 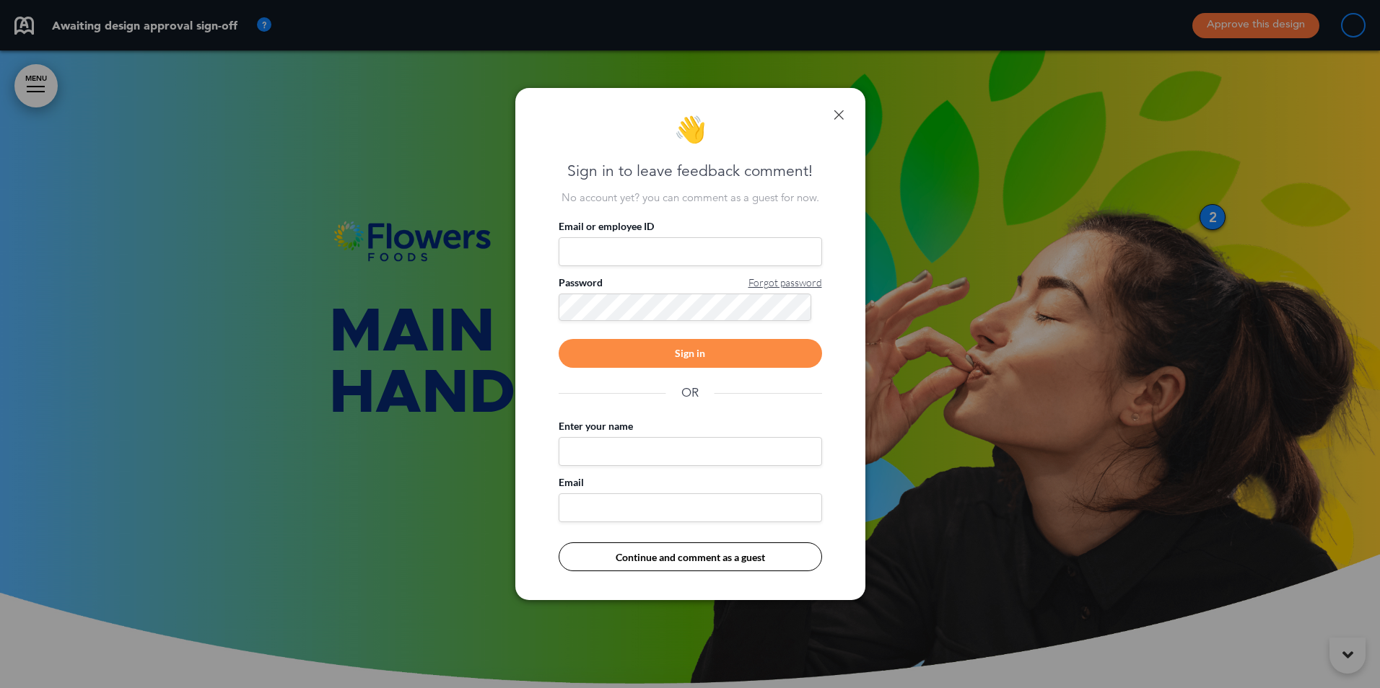 What do you see at coordinates (785, 283) in the screenshot?
I see `span: Forgot password` at bounding box center [785, 283].